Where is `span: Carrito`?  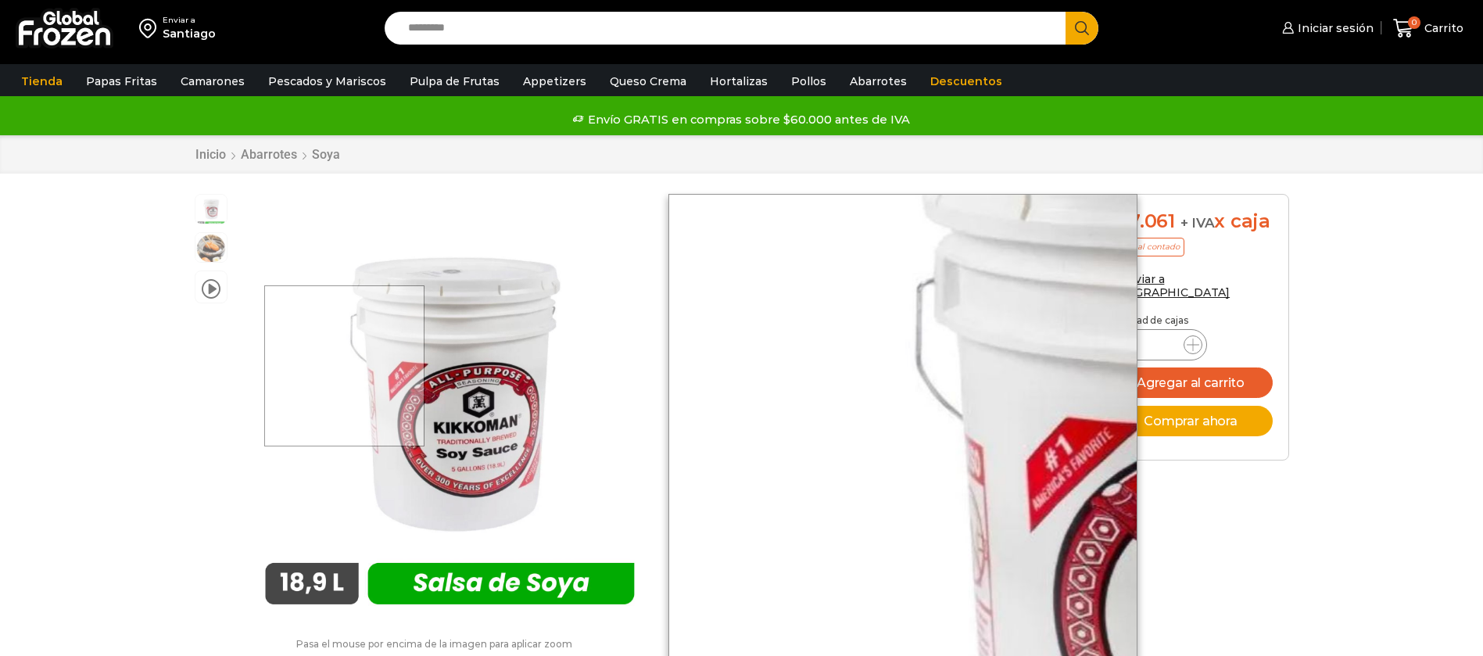 span: Carrito is located at coordinates (1442, 28).